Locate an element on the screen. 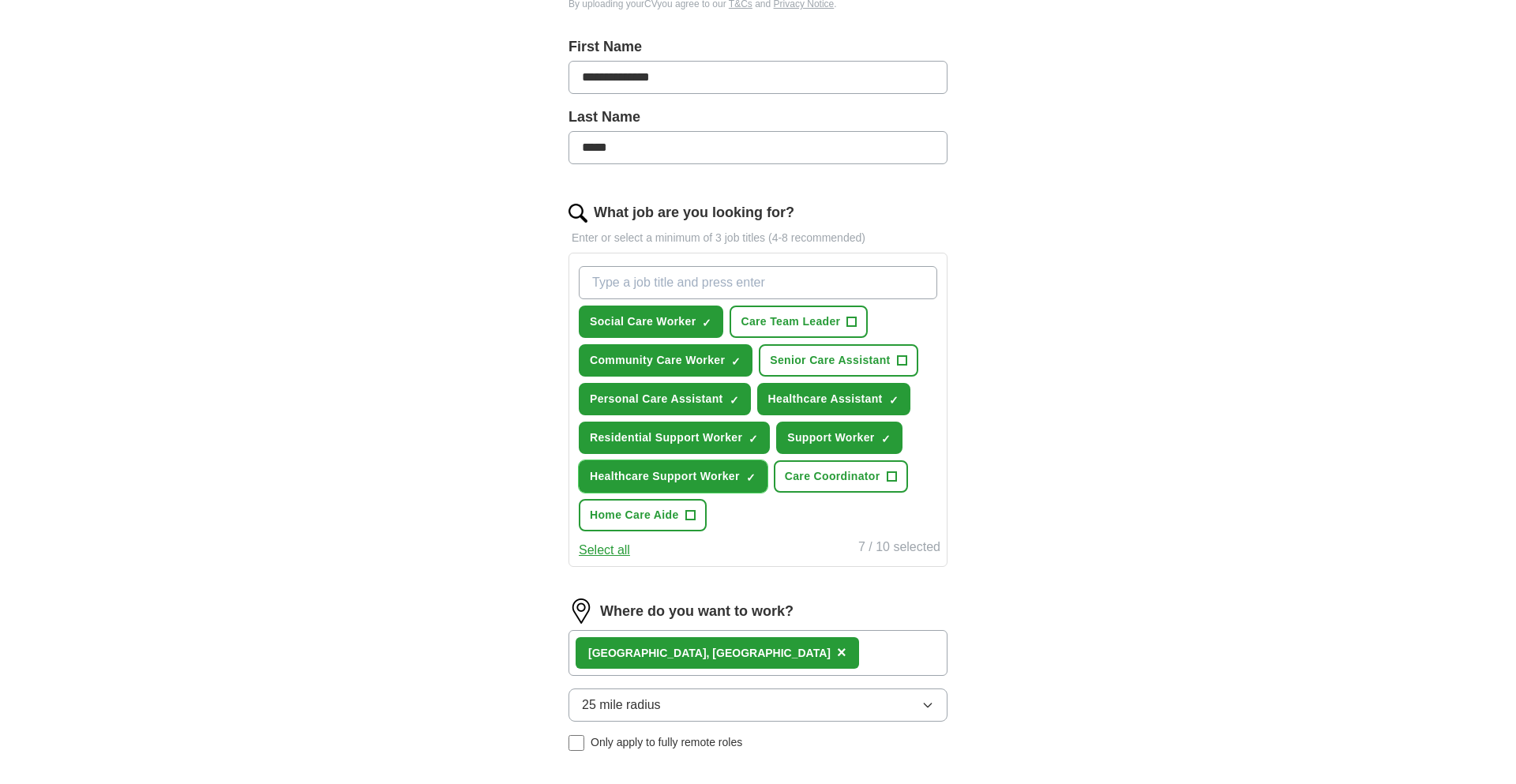  span: Only apply to fully remote roles is located at coordinates (666, 742).